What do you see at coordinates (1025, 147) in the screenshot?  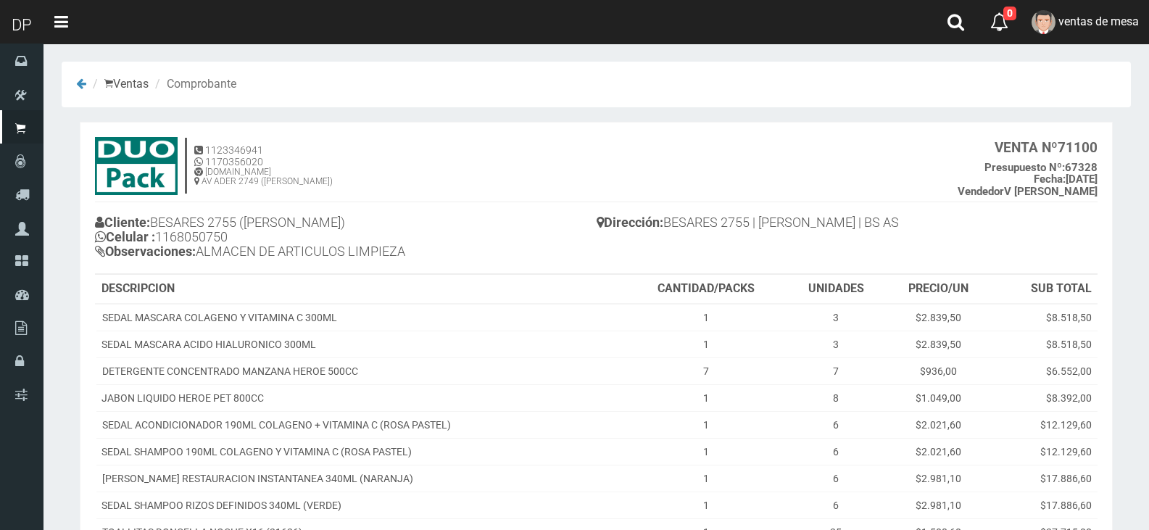 I see `strong: VENTA Nº` at bounding box center [1025, 147].